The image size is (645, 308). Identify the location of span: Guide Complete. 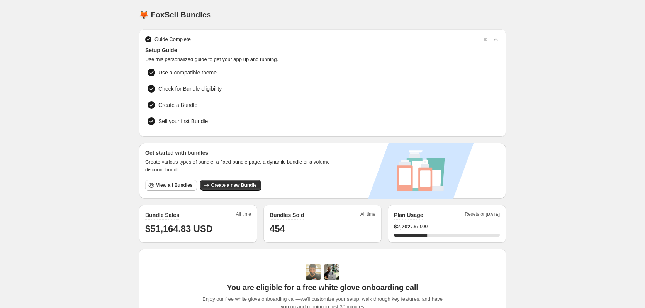
(173, 39).